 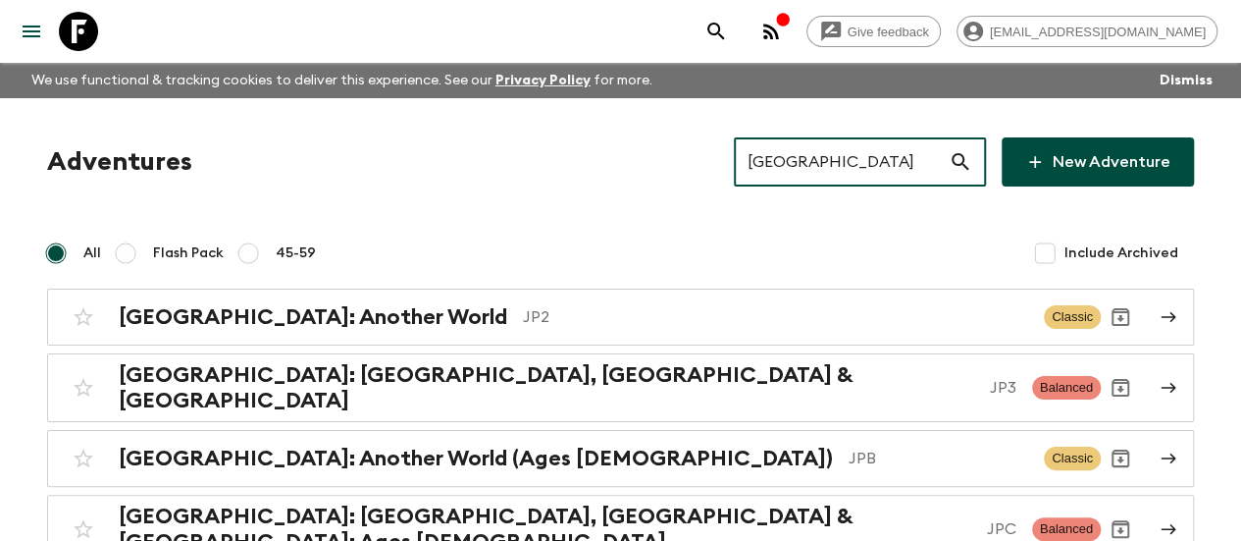 What do you see at coordinates (716, 31) in the screenshot?
I see `button: search adventures` at bounding box center [716, 31].